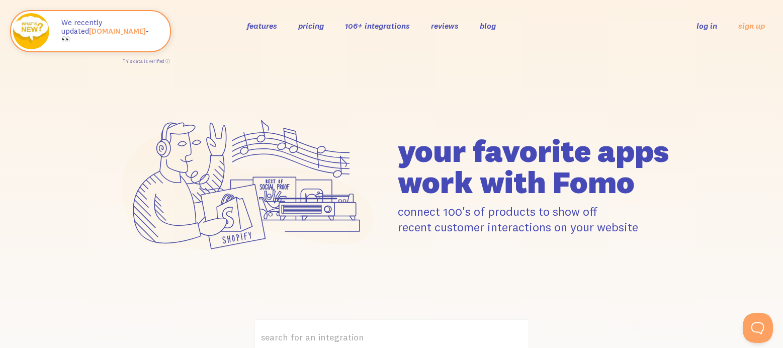  I want to click on a: reviews, so click(445, 26).